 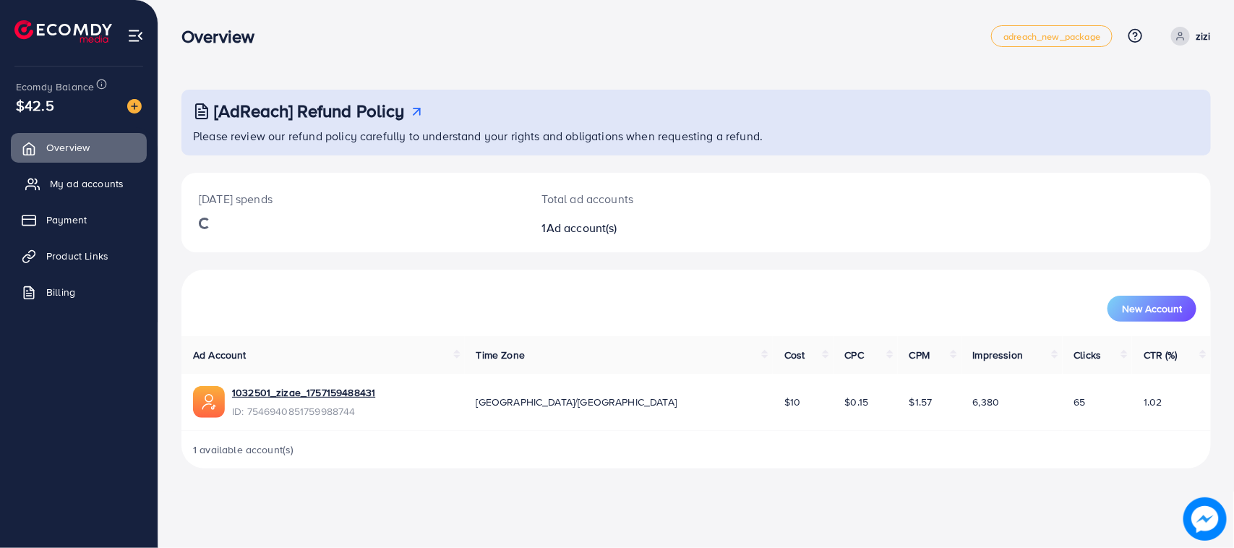 I want to click on p: Total ad accounts, so click(x=653, y=199).